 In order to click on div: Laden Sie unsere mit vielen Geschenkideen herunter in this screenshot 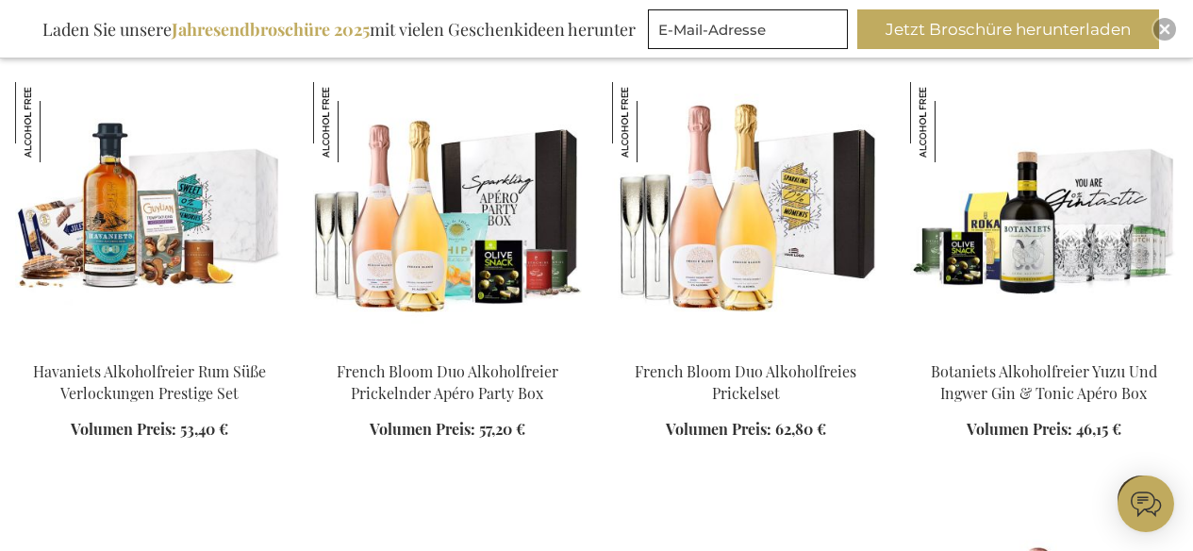, I will do `click(339, 29)`.